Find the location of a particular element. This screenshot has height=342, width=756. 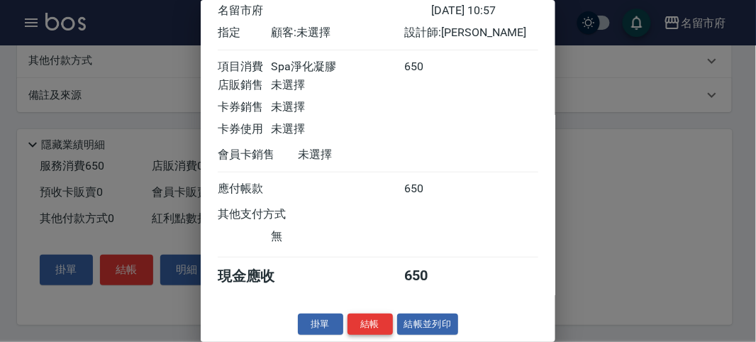

div: 店販銷售 is located at coordinates (244, 85).